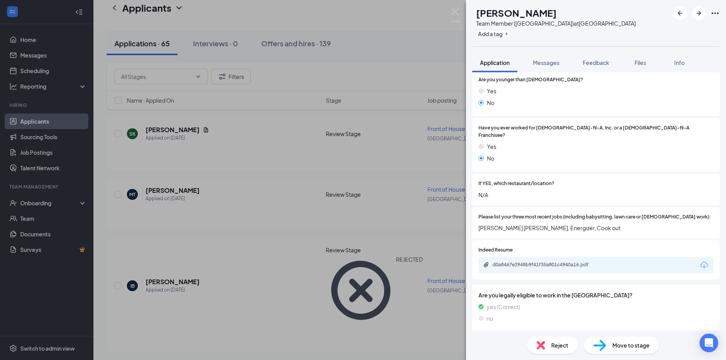 The image size is (726, 360). Describe the element at coordinates (493, 33) in the screenshot. I see `button: PlusAdd a tag` at that location.